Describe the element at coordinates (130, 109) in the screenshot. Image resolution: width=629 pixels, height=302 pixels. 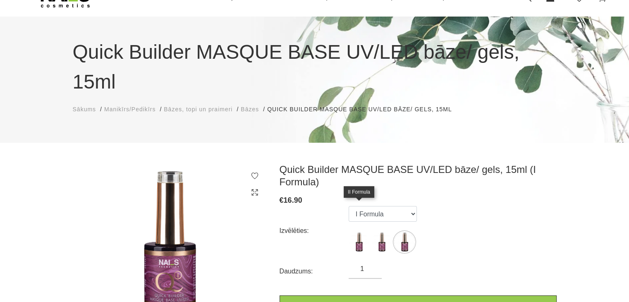
I see `span: Manikīrs/Pedikīrs` at that location.